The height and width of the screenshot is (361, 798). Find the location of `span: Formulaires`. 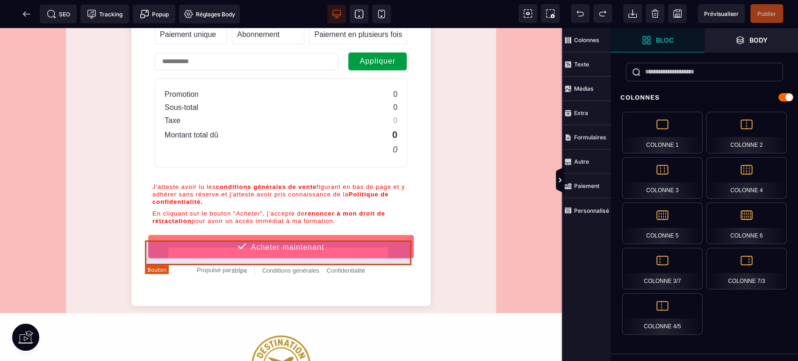

span: Formulaires is located at coordinates (586, 137).